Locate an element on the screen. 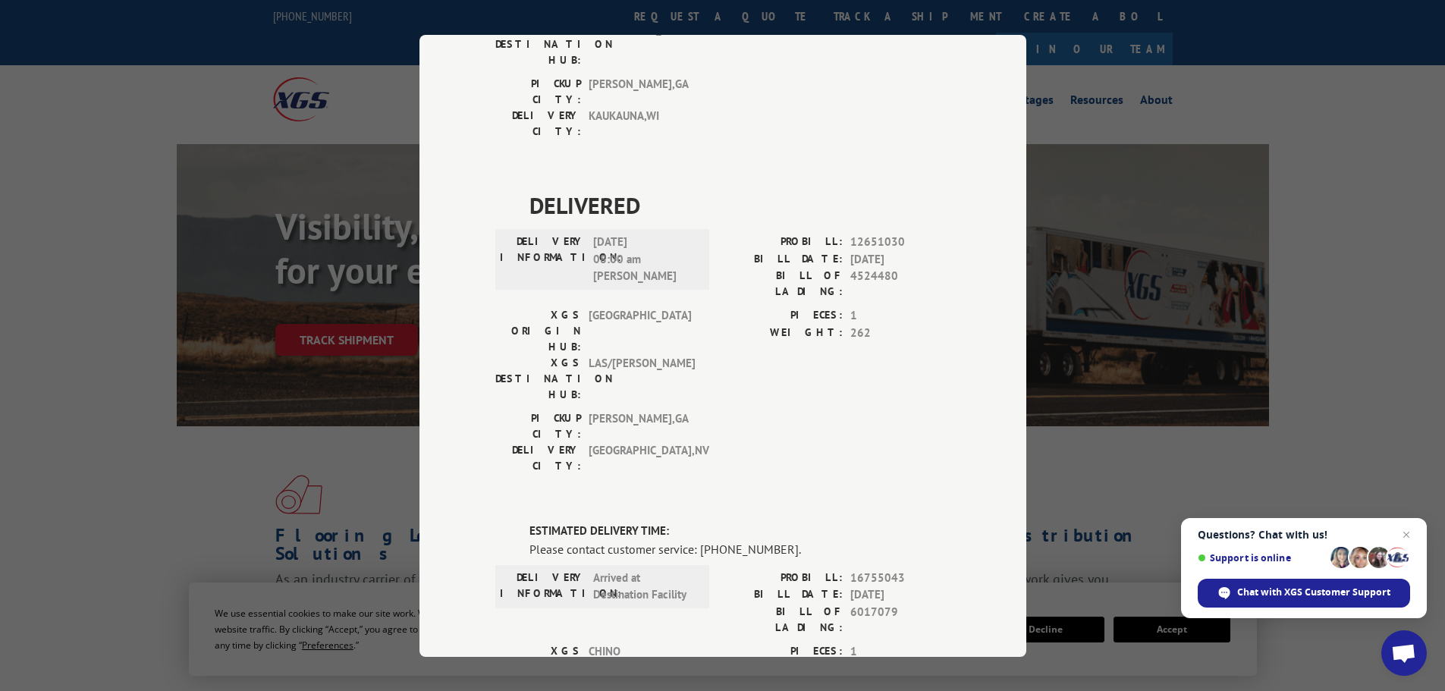  span: Questions? Chat with us! is located at coordinates (1304, 535).